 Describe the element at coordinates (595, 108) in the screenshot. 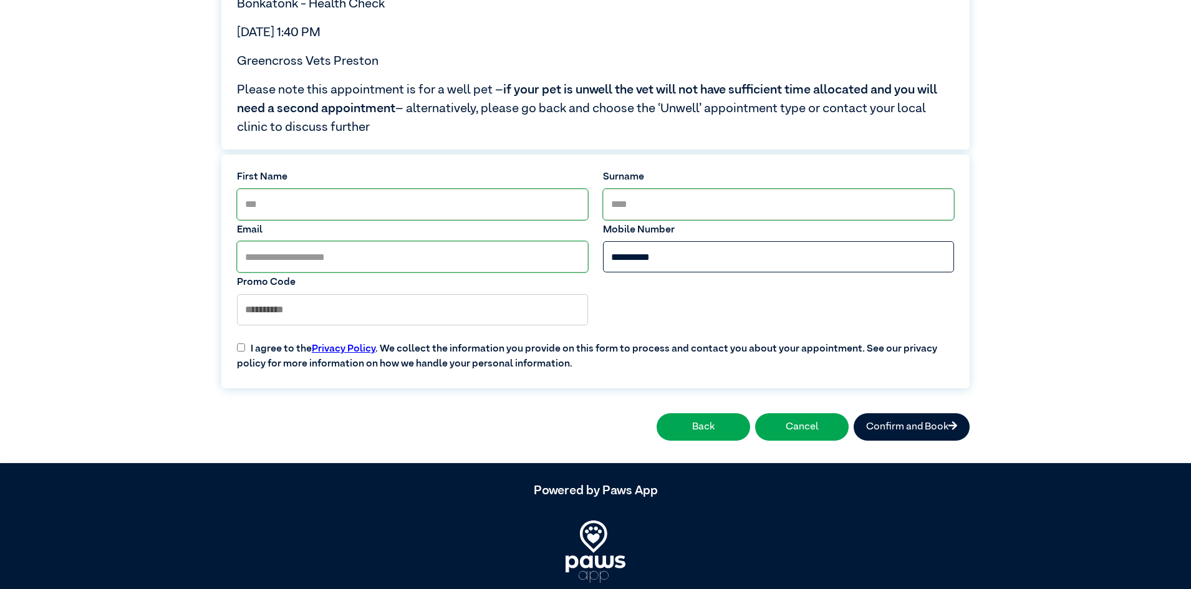

I see `span: Please note this appointment is for a well pet – – alternatively, please go back and choose the ‘...` at that location.